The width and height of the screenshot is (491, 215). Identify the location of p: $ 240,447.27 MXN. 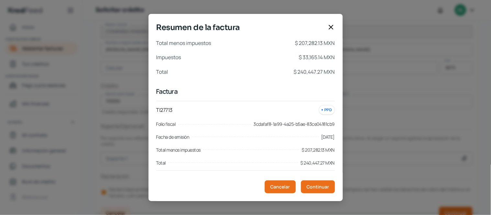
(314, 72).